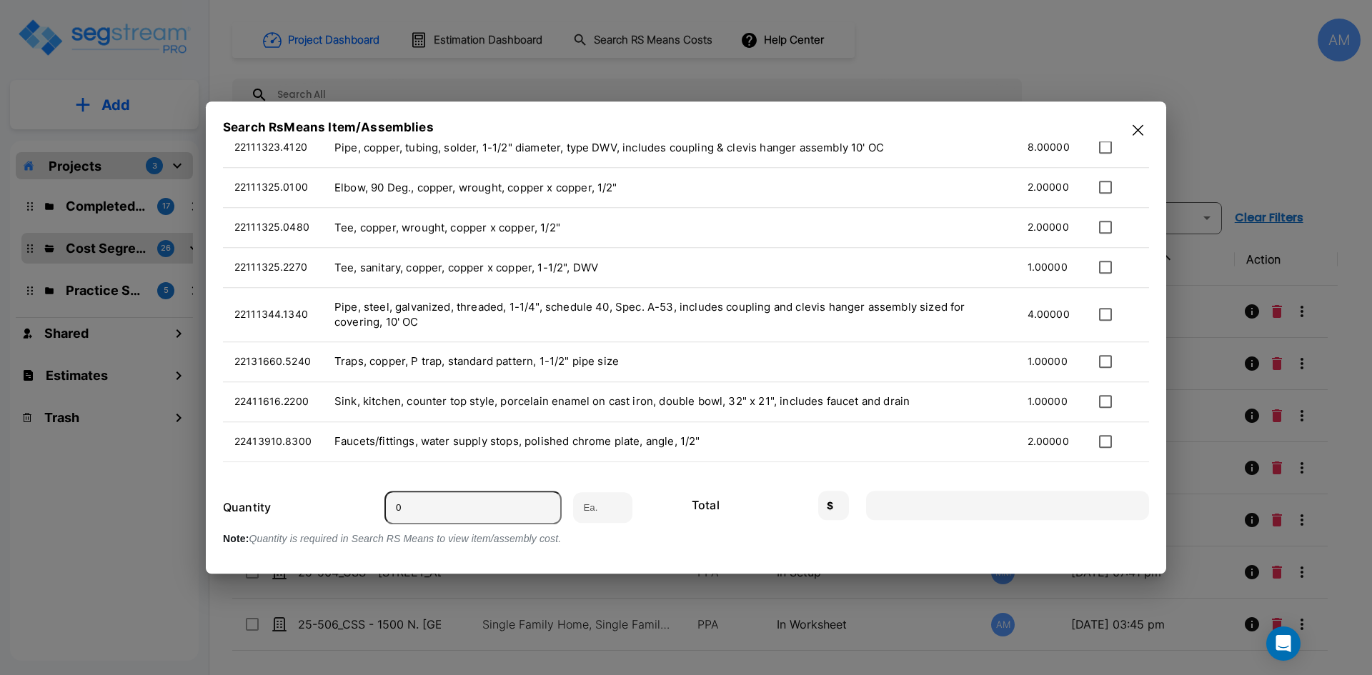 This screenshot has width=1372, height=675. I want to click on td: Sink, kitchen, counter top style, porcelain enamel on cast iron, double bowl, 32" x 21", includes..., so click(670, 402).